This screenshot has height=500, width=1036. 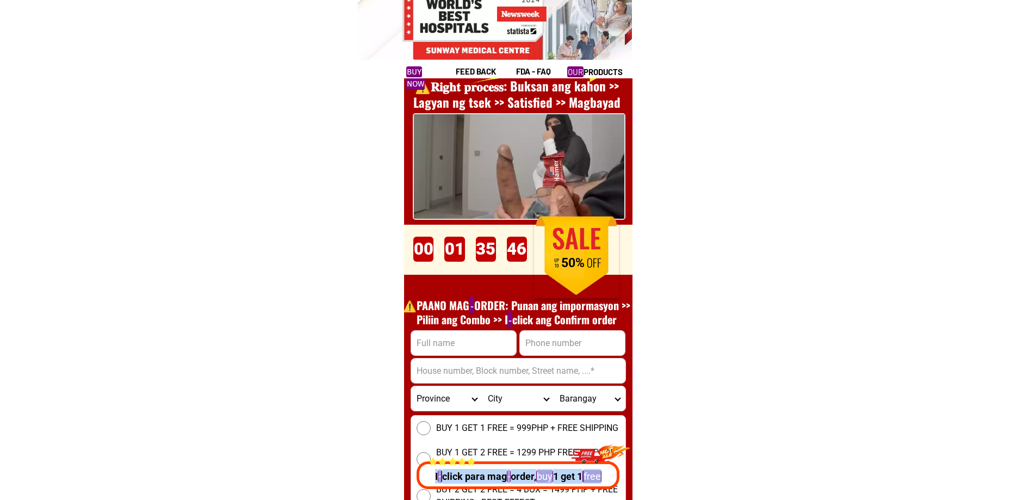 What do you see at coordinates (518, 398) in the screenshot?
I see `select: Select district` at bounding box center [518, 398].